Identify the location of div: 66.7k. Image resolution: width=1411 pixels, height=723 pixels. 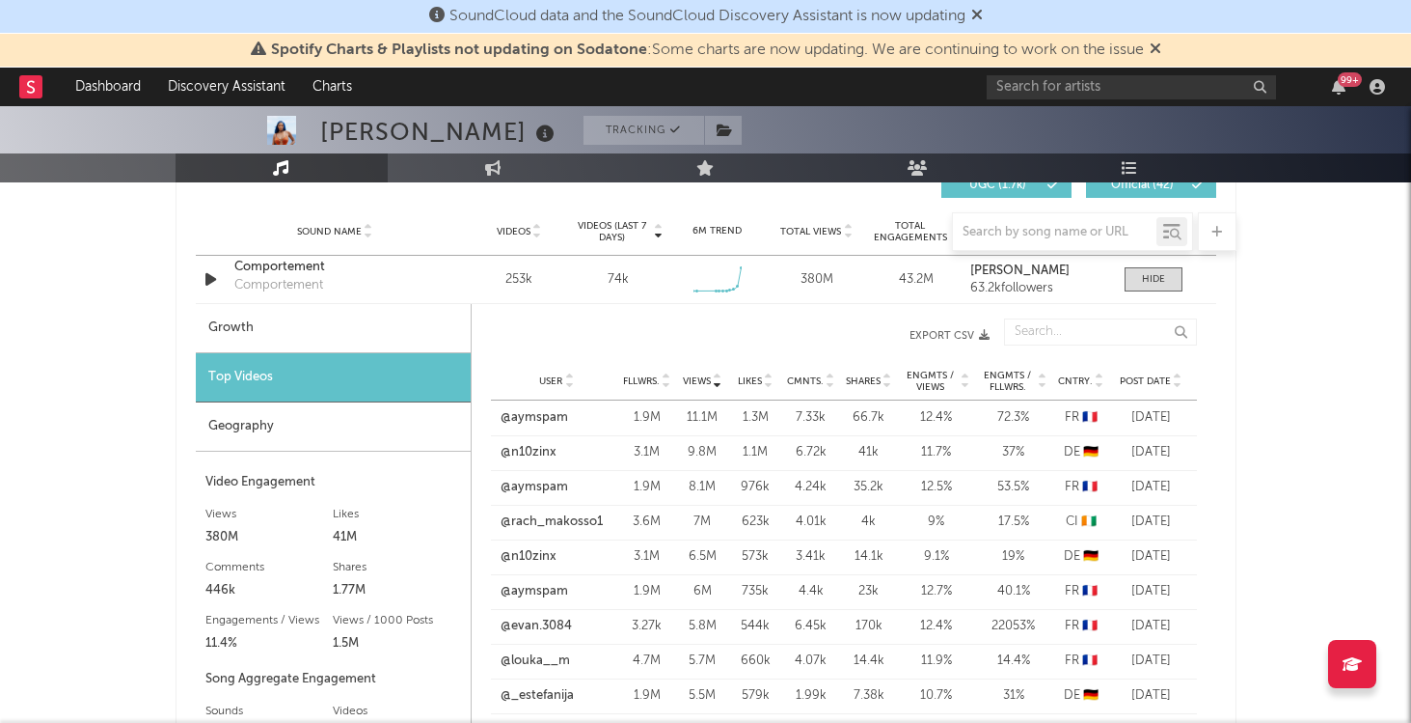
(869, 418).